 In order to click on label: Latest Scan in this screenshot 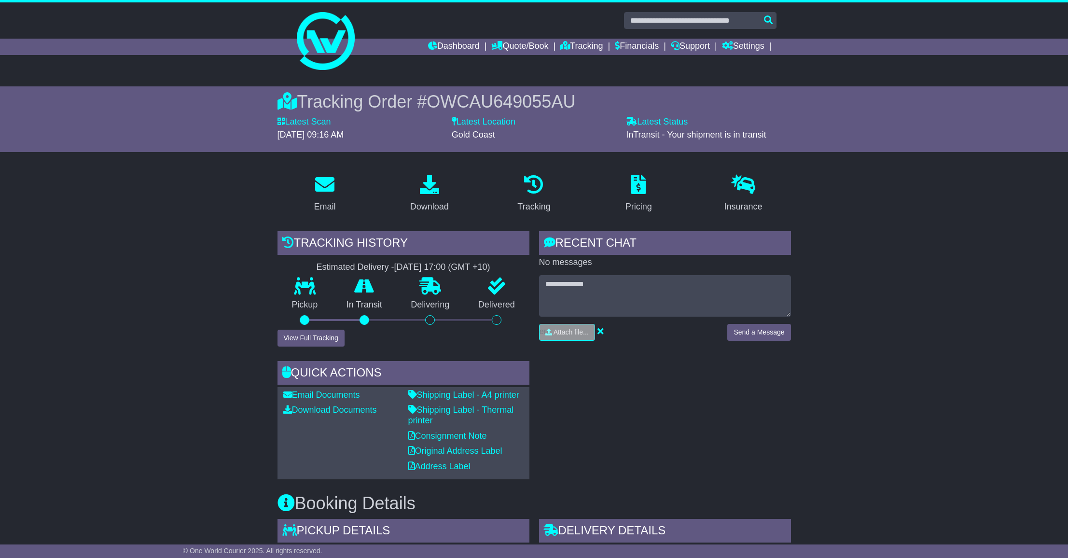, I will do `click(304, 122)`.